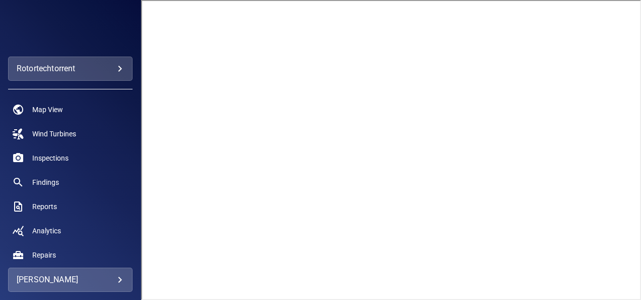 The width and height of the screenshot is (641, 300). What do you see at coordinates (44, 206) in the screenshot?
I see `span: Reports` at bounding box center [44, 206].